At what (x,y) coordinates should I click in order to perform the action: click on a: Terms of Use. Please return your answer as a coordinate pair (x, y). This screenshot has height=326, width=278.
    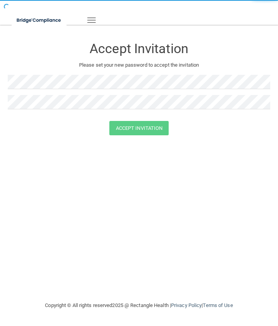
    Looking at the image, I should click on (218, 305).